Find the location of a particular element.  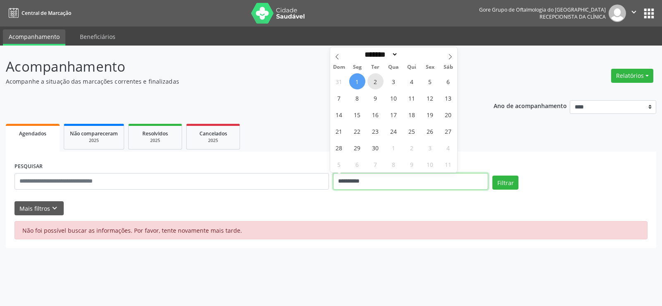

span: Seg is located at coordinates (357, 67).